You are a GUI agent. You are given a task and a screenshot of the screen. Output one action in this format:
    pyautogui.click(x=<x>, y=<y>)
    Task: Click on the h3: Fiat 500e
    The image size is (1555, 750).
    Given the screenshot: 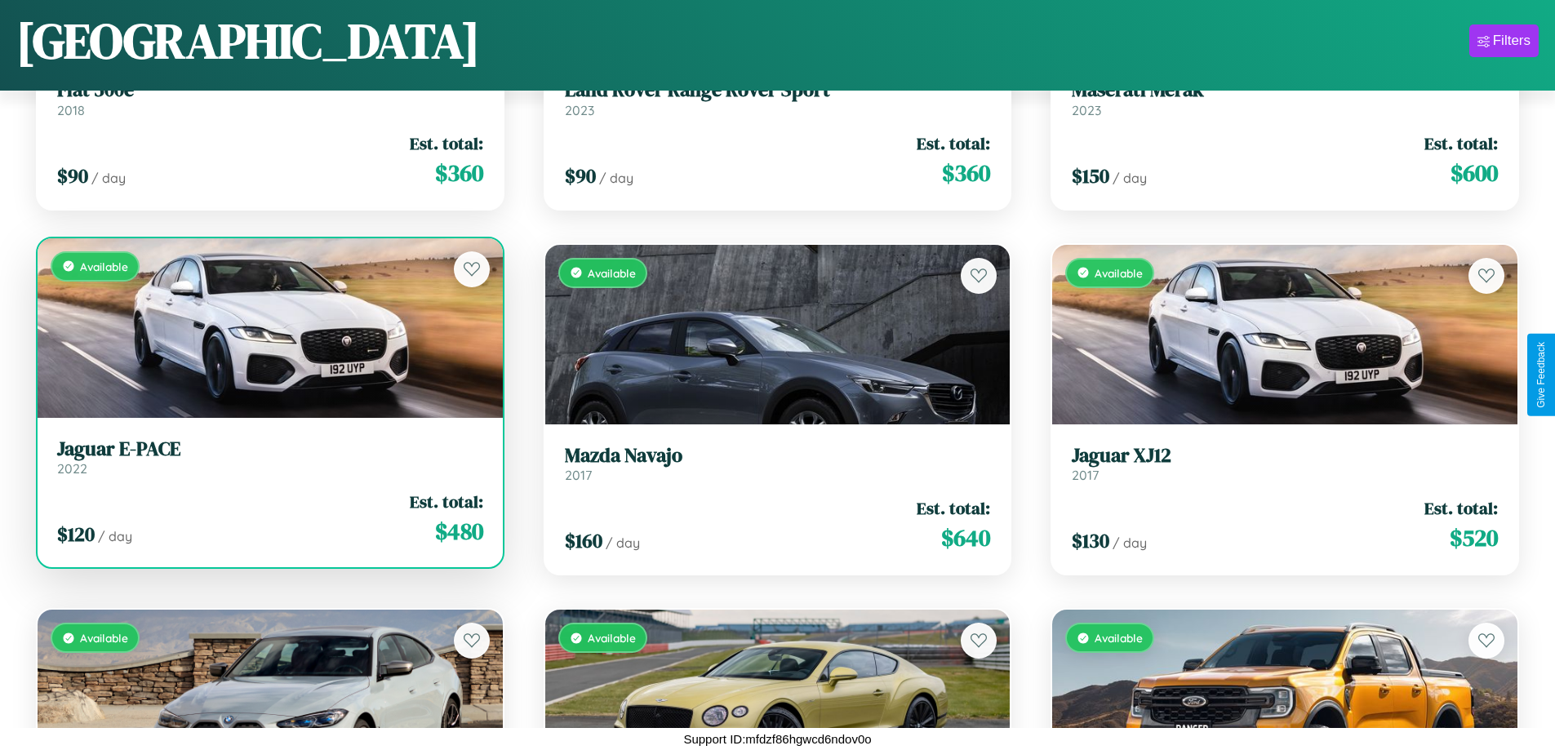 What is the action you would take?
    pyautogui.click(x=270, y=90)
    